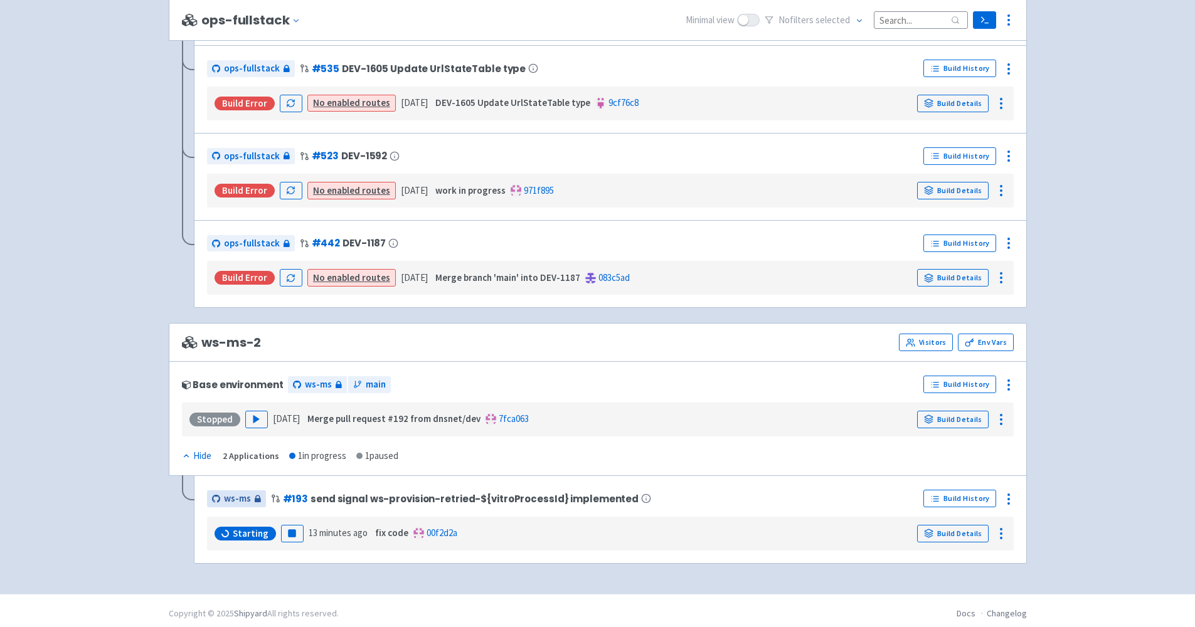 The image size is (1195, 627). I want to click on input: Search..., so click(921, 19).